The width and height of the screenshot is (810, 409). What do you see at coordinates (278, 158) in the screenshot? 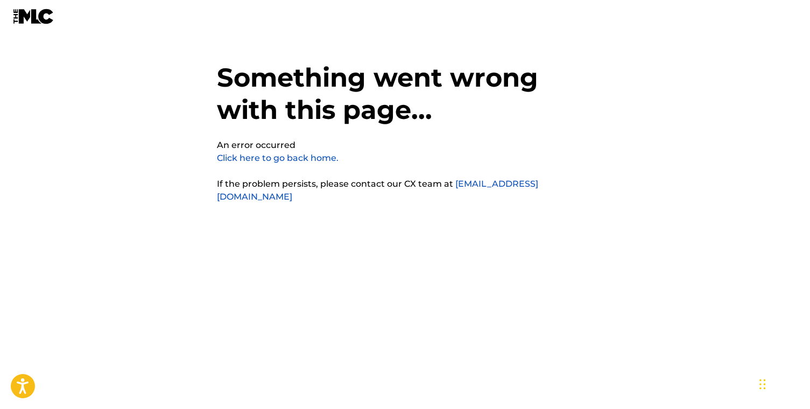
I see `a: Click here to go back home.` at bounding box center [278, 158].